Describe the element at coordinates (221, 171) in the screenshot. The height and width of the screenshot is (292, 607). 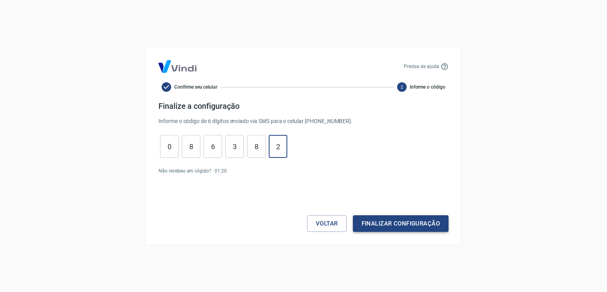
I see `p: 01 : 20` at that location.